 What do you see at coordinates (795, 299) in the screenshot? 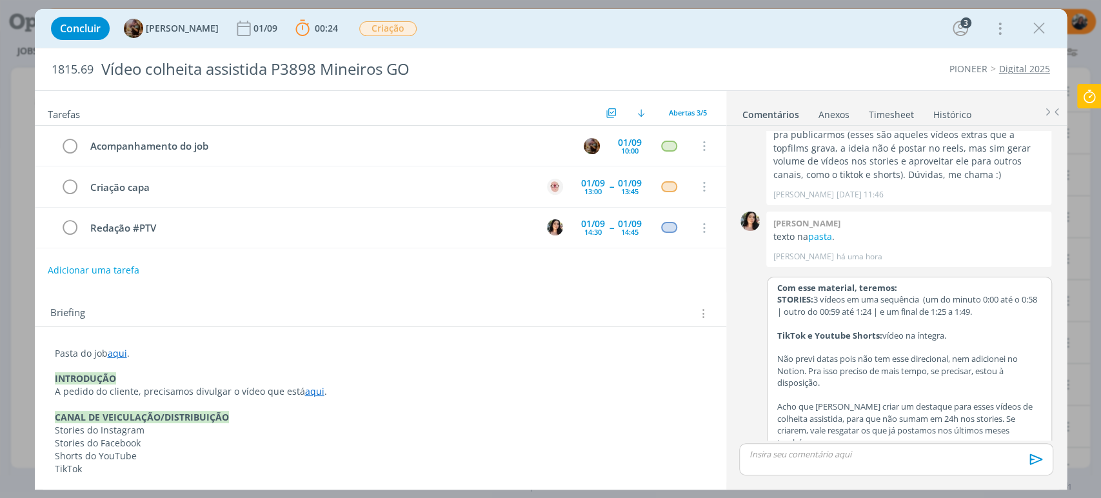
I see `strong: STORIES:` at bounding box center [795, 299].